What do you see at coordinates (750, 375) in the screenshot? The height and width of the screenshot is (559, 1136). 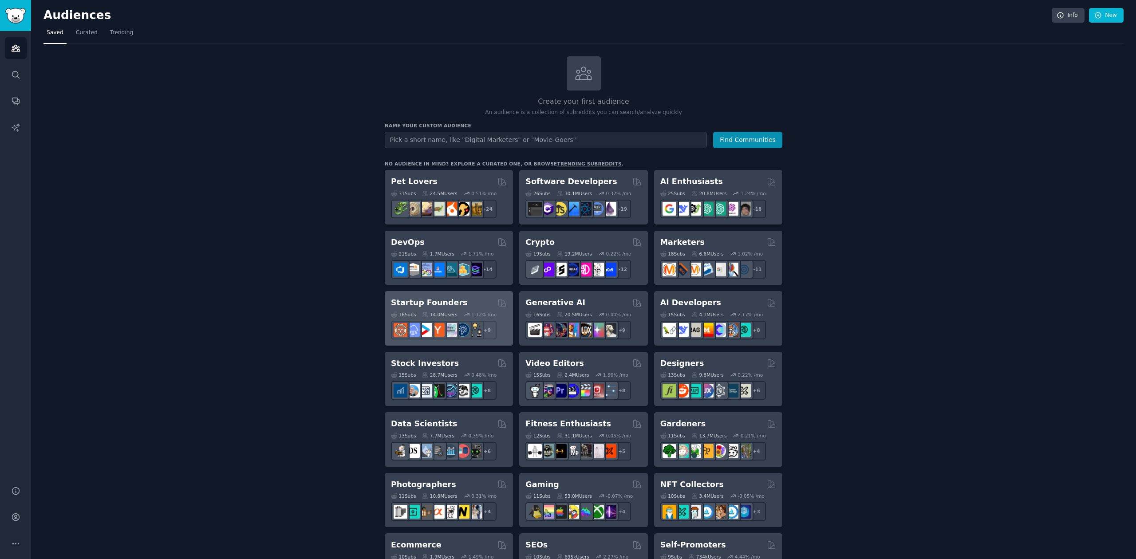 I see `div: 0.22 % /mo` at bounding box center [750, 375].